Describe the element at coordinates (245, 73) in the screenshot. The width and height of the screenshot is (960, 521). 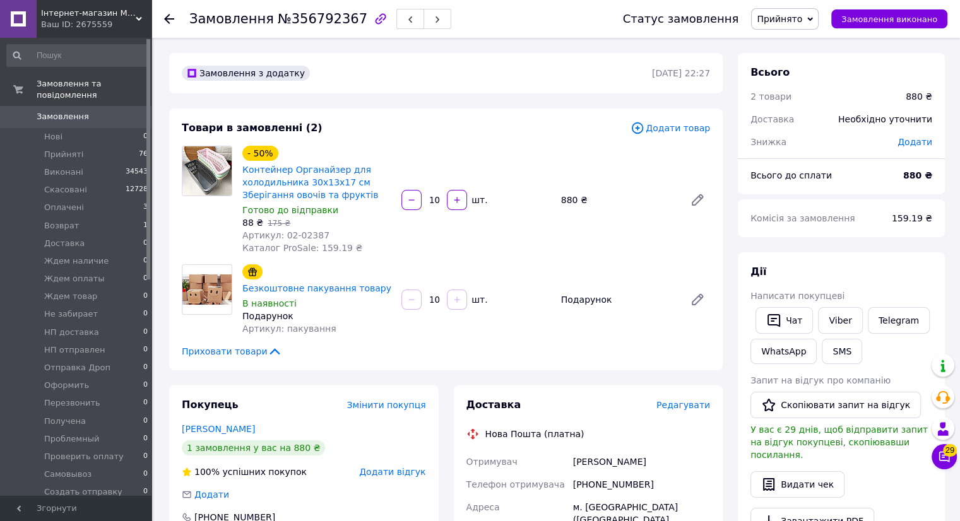
I see `div: Замовлення з додатку` at that location.